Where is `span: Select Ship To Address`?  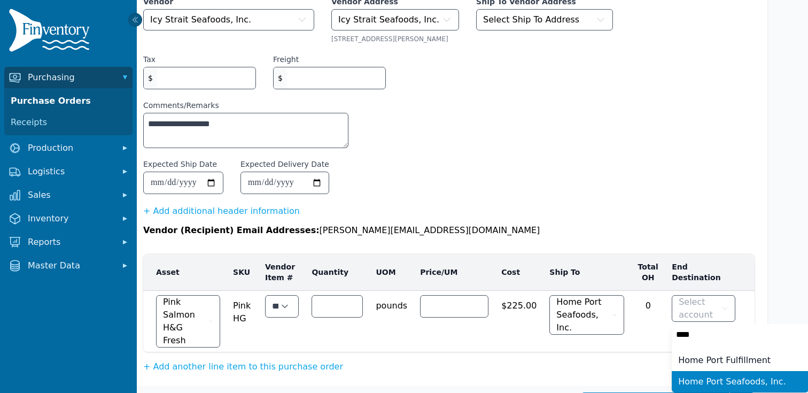
span: Select Ship To Address is located at coordinates (531, 20).